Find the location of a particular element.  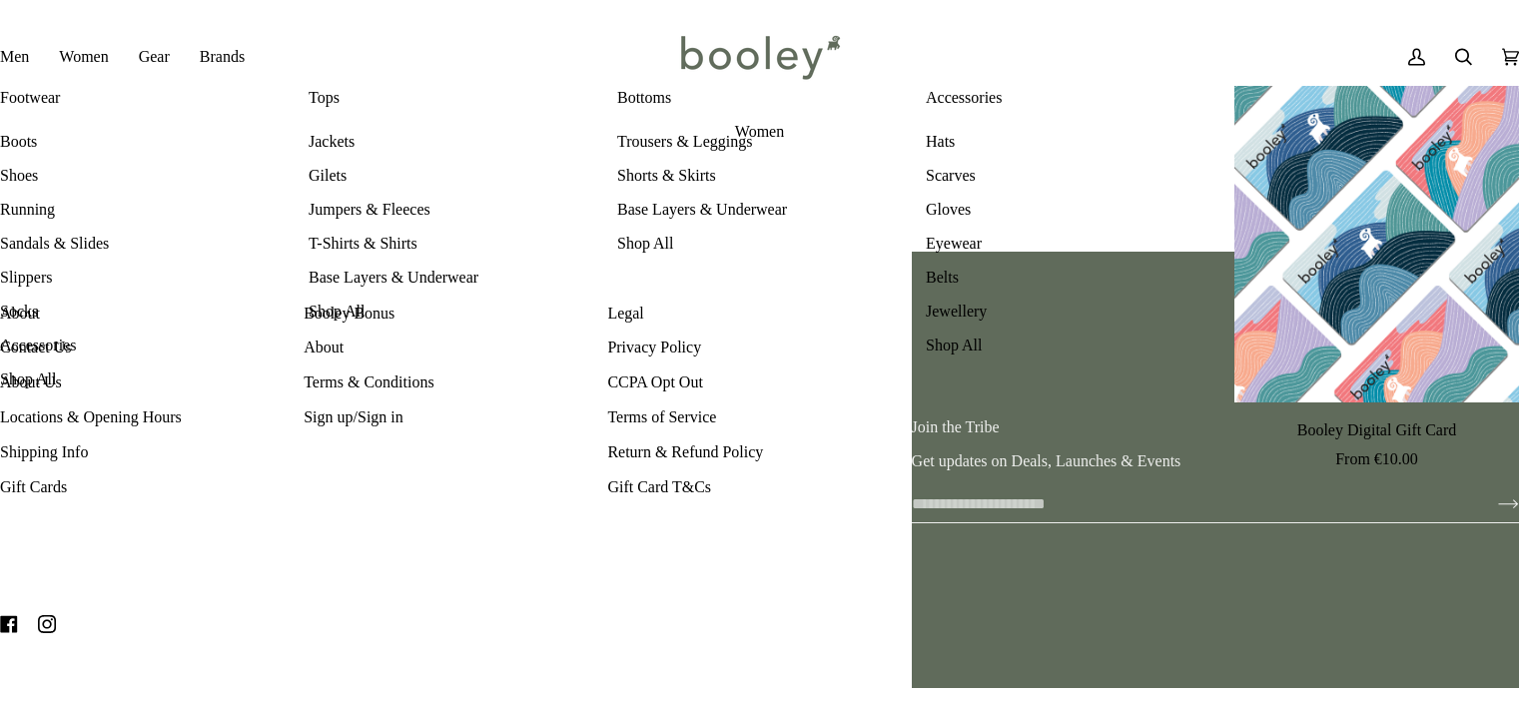

a: Gear is located at coordinates (154, 57).